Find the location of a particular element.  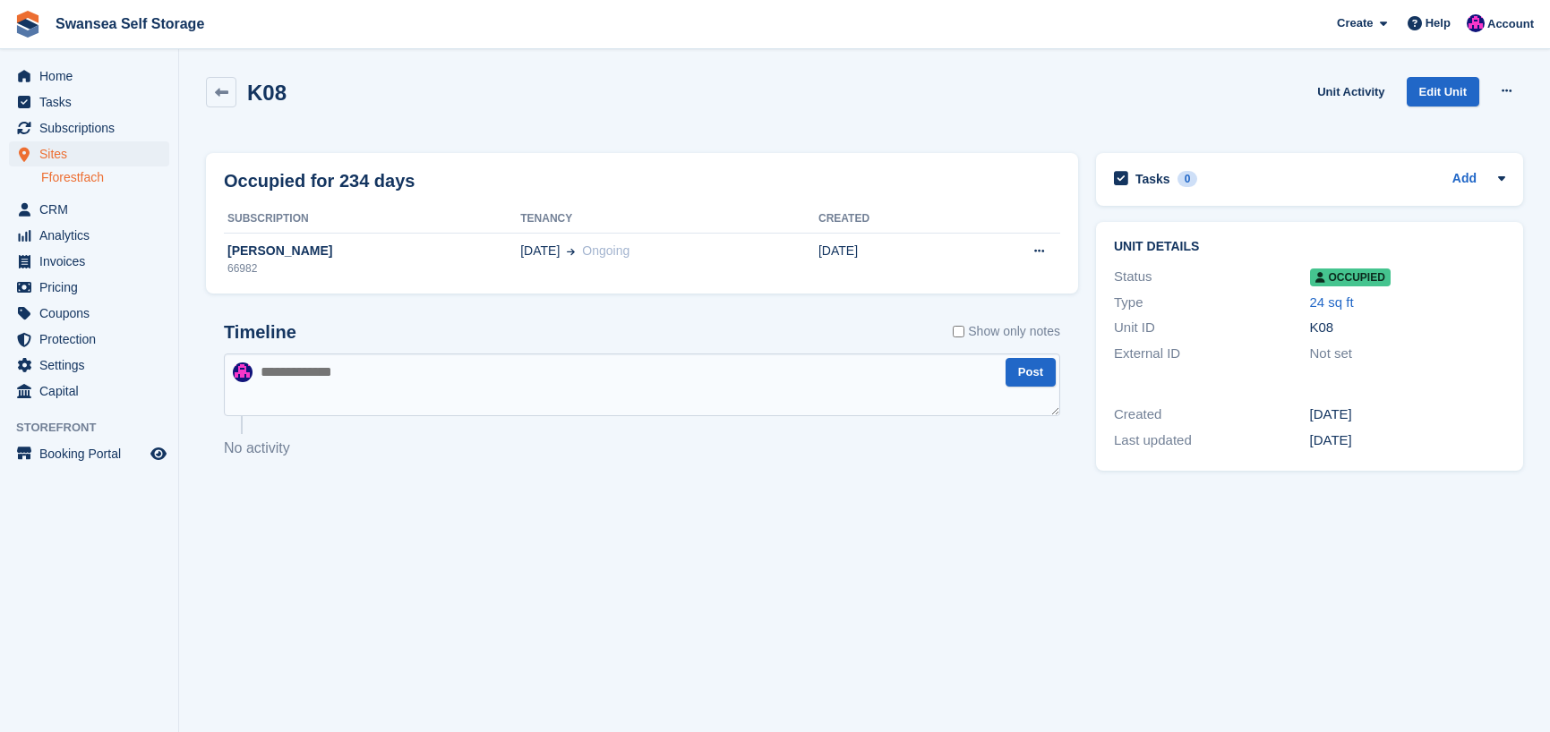

input: Show only notes is located at coordinates (958, 331).